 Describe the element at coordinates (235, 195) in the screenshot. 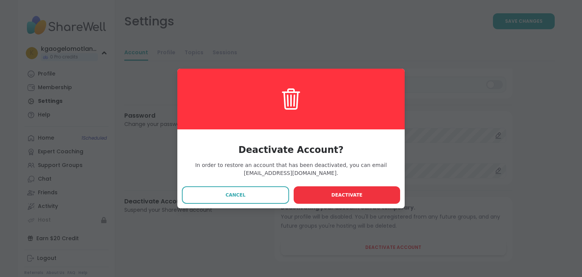

I see `button: Cancel` at that location.